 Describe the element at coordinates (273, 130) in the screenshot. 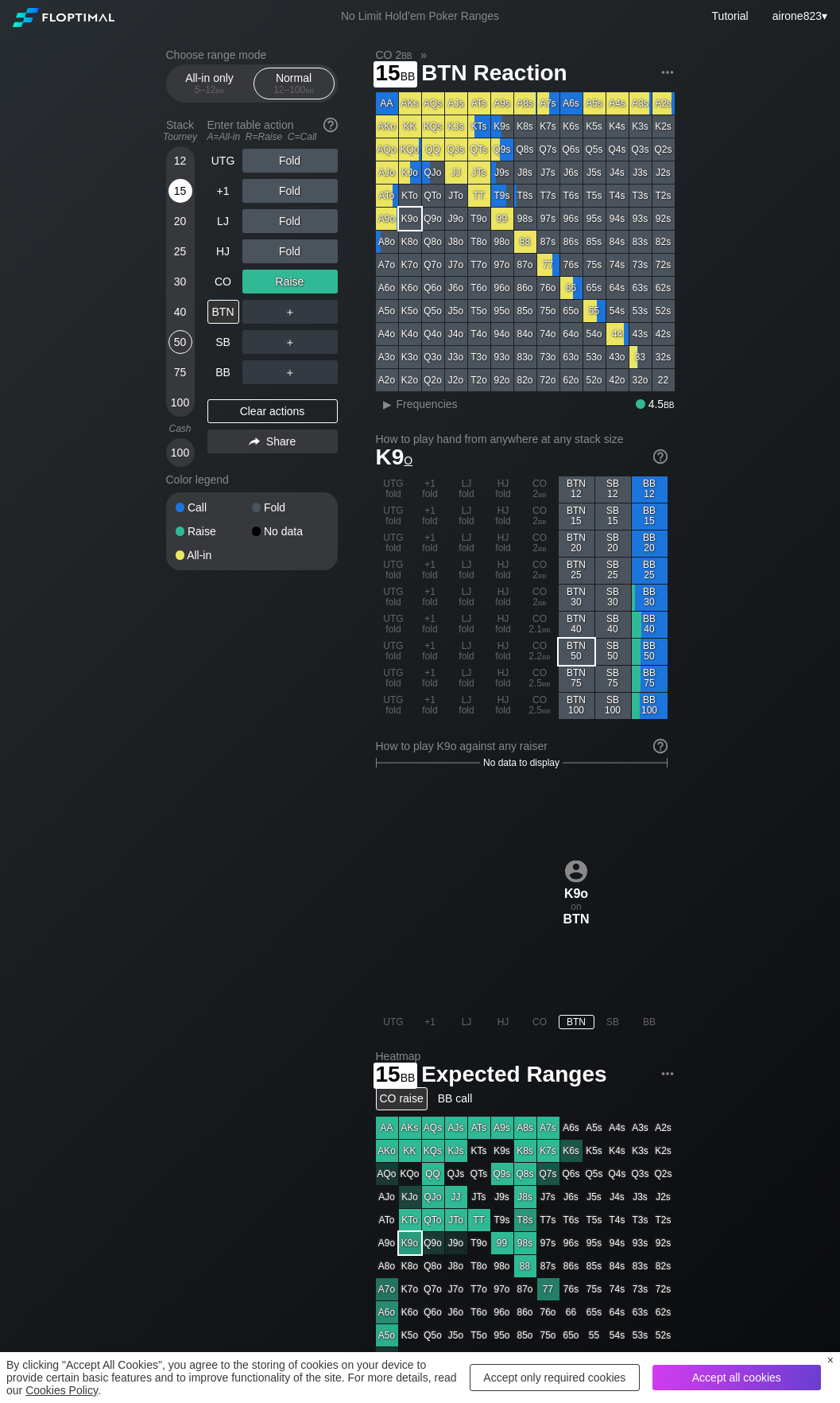

I see `div: Enter table action` at that location.